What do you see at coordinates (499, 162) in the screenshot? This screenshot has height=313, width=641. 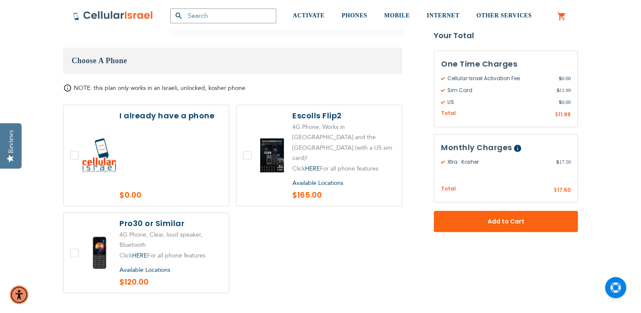 I see `span: Xtra : Kosher` at bounding box center [499, 162].